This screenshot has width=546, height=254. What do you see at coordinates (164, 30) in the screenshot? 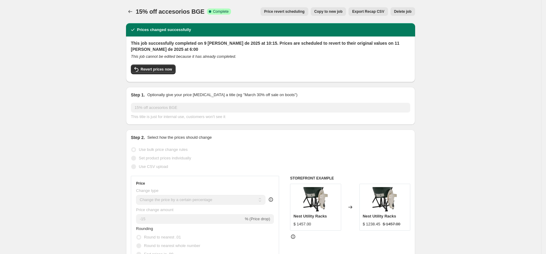
I see `h2: Prices changed successfully` at bounding box center [164, 30].